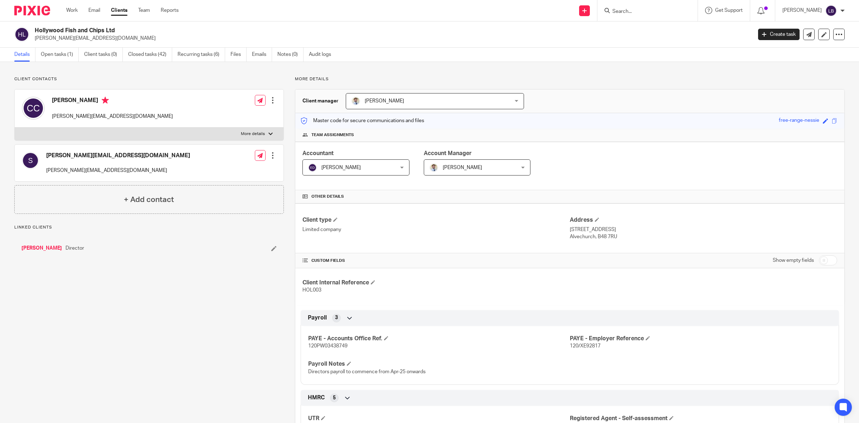  What do you see at coordinates (103, 54) in the screenshot?
I see `a: Client tasks (0)` at bounding box center [103, 54].